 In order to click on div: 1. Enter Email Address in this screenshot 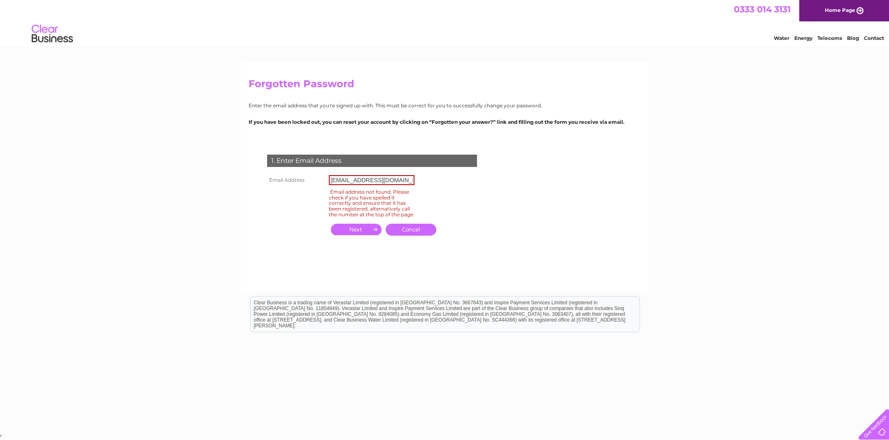, I will do `click(372, 161)`.